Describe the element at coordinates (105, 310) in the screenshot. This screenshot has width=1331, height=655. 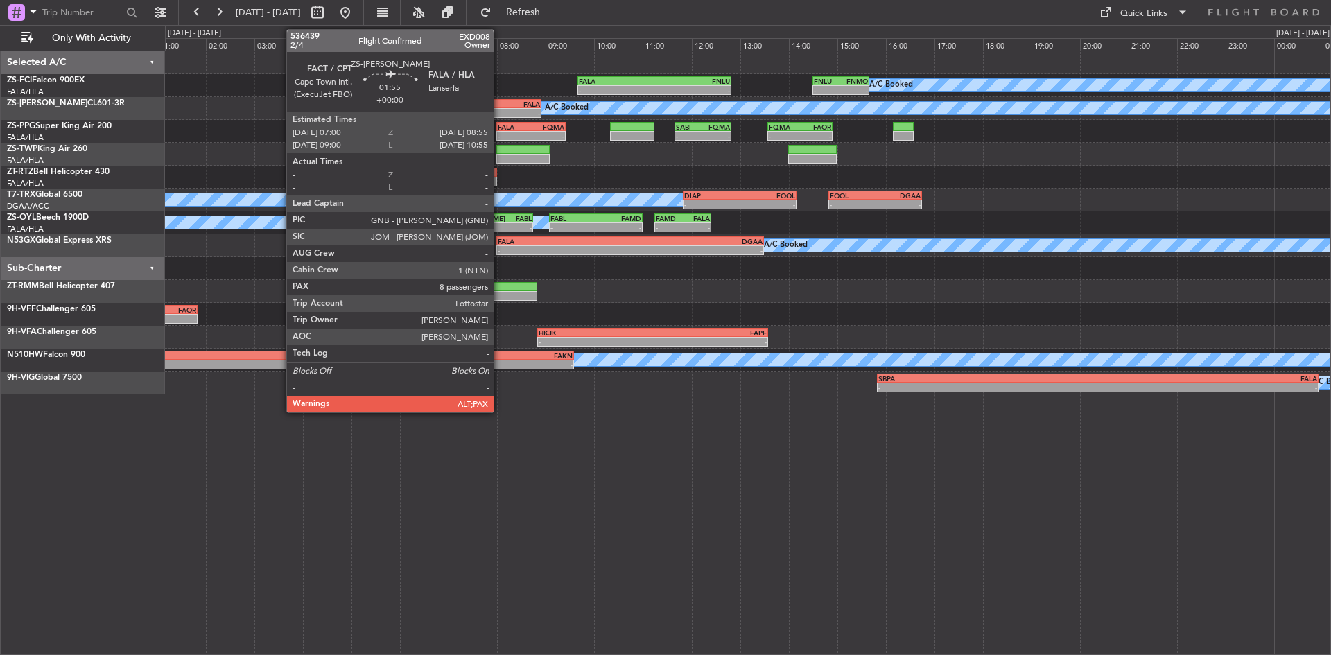
I see `div: FAOR` at that location.